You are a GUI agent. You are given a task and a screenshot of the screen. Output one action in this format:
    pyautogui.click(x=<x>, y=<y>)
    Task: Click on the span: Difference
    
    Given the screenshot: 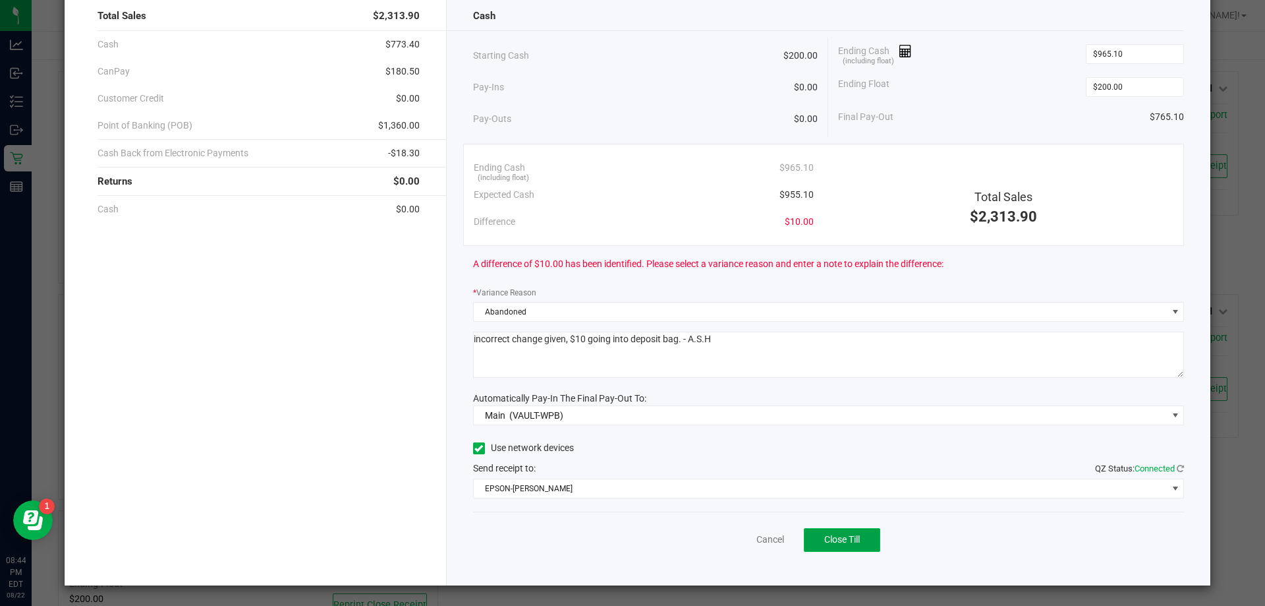 What is the action you would take?
    pyautogui.click(x=494, y=221)
    